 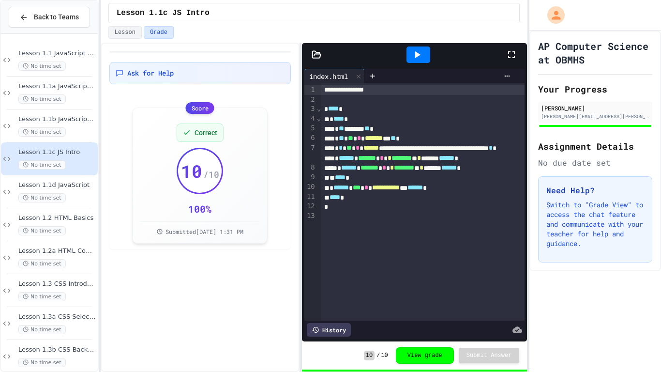 What do you see at coordinates (595, 53) in the screenshot?
I see `h1: AP Computer Science at OBMHS` at bounding box center [595, 53].